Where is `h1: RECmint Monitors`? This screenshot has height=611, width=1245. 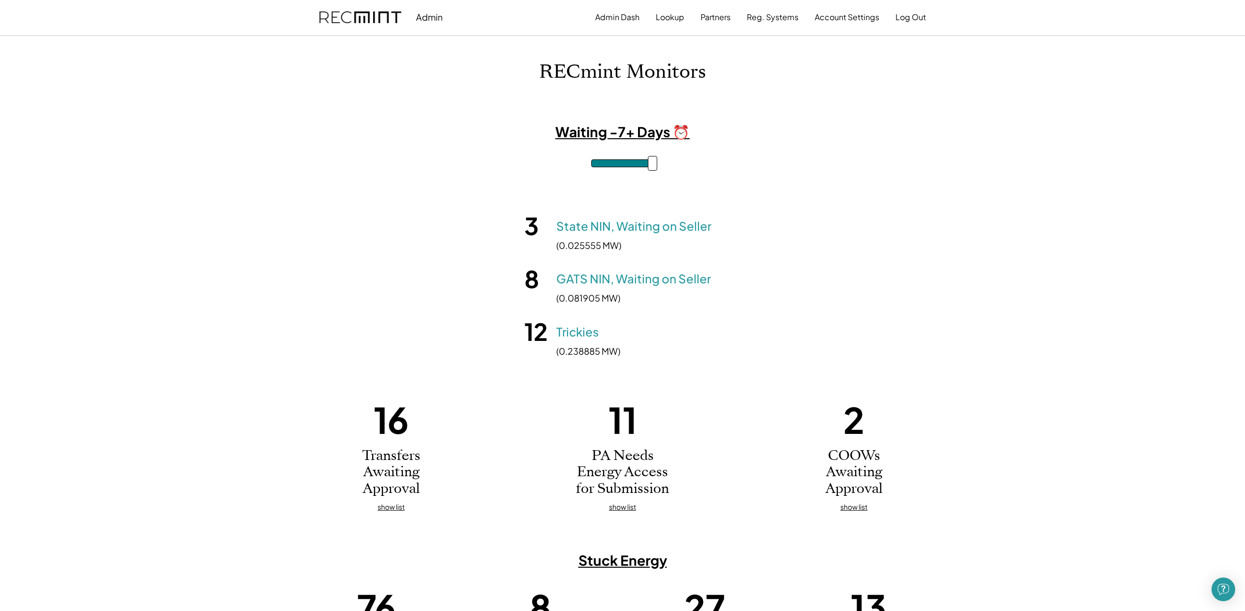 h1: RECmint Monitors is located at coordinates (622, 72).